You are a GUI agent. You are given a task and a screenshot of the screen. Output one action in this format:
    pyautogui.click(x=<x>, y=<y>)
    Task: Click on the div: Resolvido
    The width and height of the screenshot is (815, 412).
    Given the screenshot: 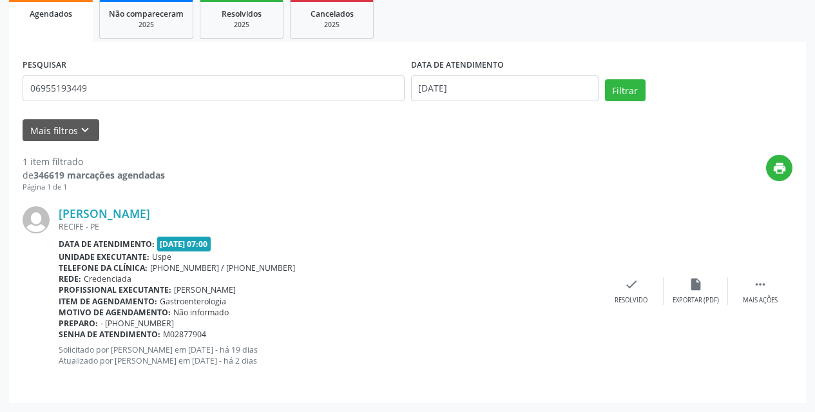 What is the action you would take?
    pyautogui.click(x=631, y=300)
    